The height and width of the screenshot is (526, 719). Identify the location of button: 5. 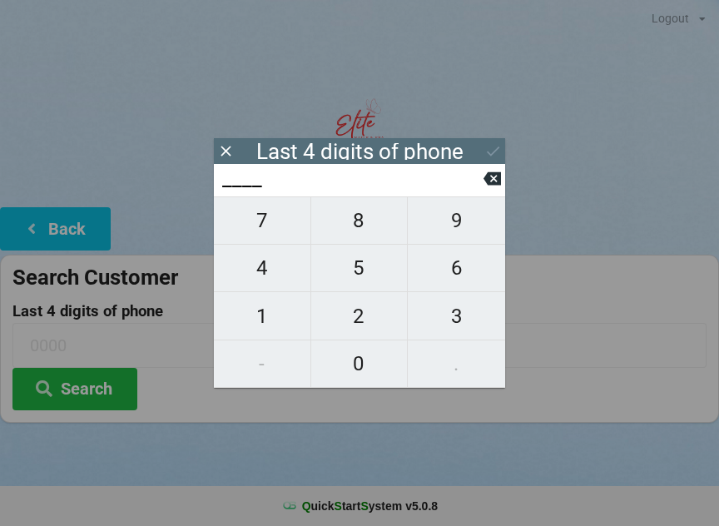
(360, 268).